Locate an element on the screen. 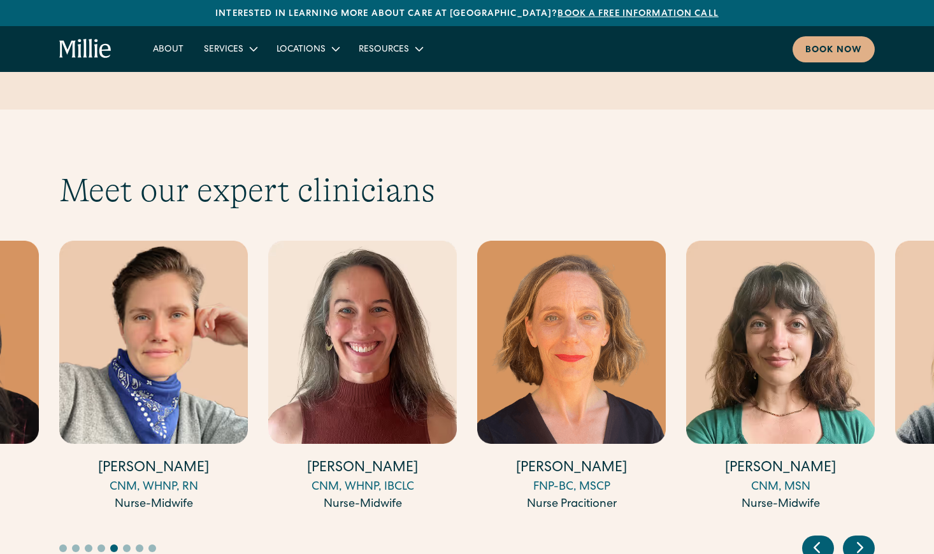 This screenshot has width=934, height=554. div: 9 / 17 is located at coordinates (154, 378).